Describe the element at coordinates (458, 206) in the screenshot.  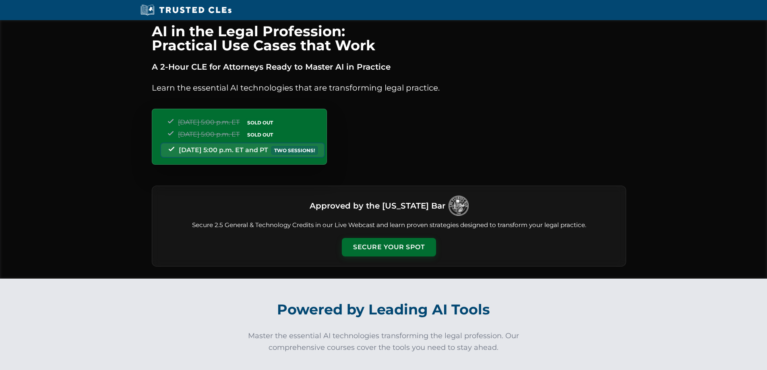
I see `img: Logo` at that location.